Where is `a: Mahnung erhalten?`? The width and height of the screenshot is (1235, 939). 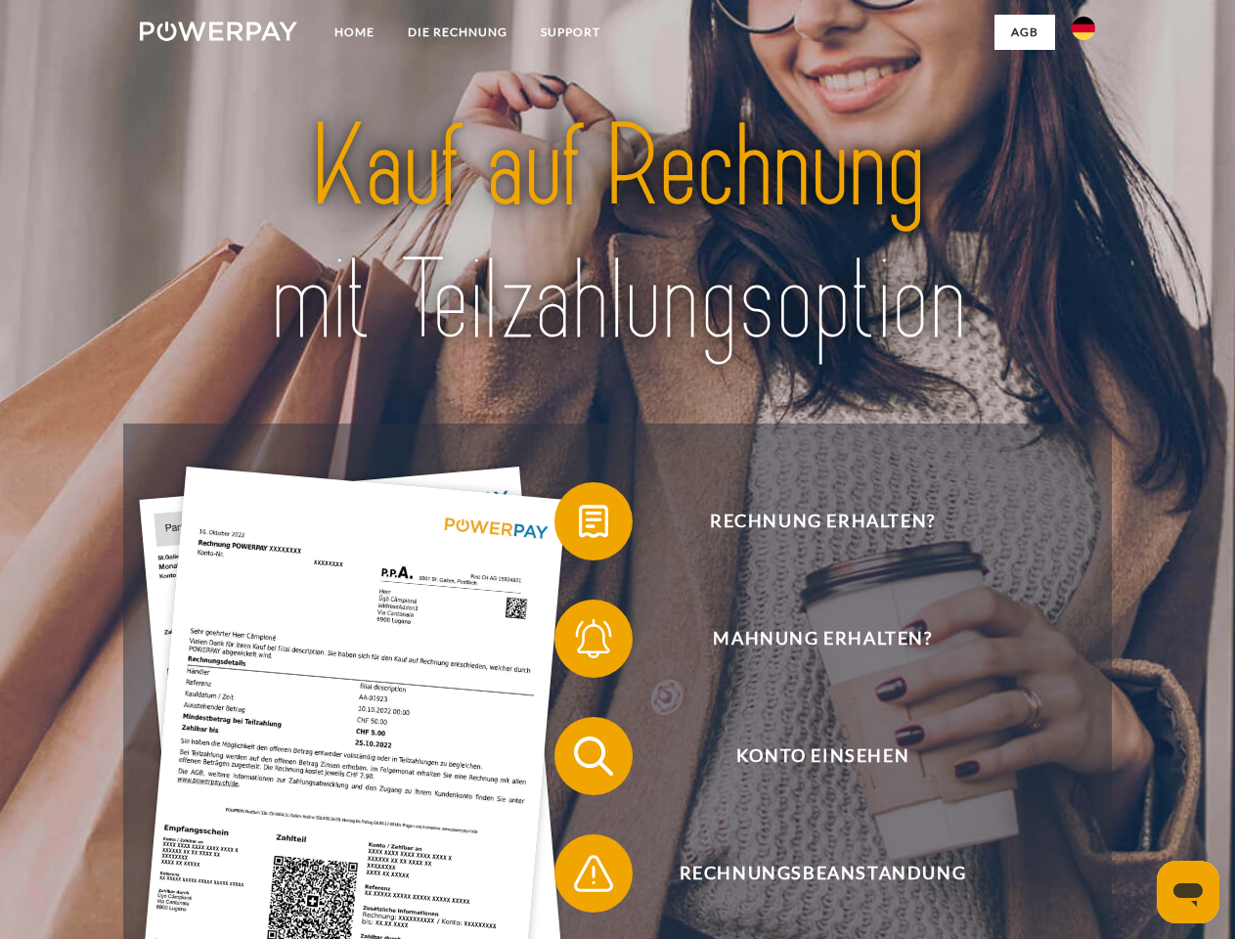
a: Mahnung erhalten? is located at coordinates (809, 638).